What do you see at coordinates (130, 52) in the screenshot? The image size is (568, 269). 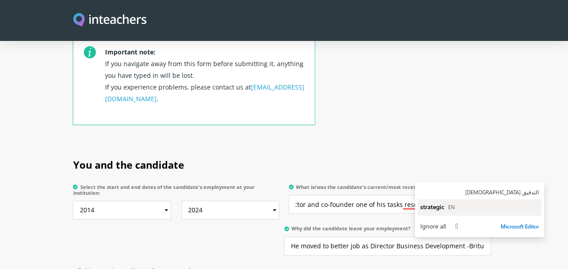 I see `strong: Important note:` at bounding box center [130, 52].